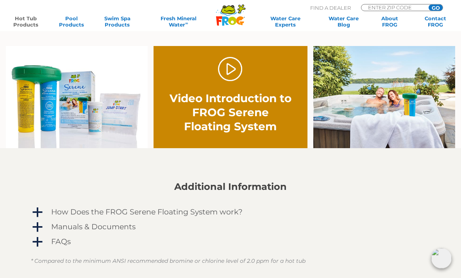  Describe the element at coordinates (71, 21) in the screenshot. I see `a: PoolProducts` at that location.